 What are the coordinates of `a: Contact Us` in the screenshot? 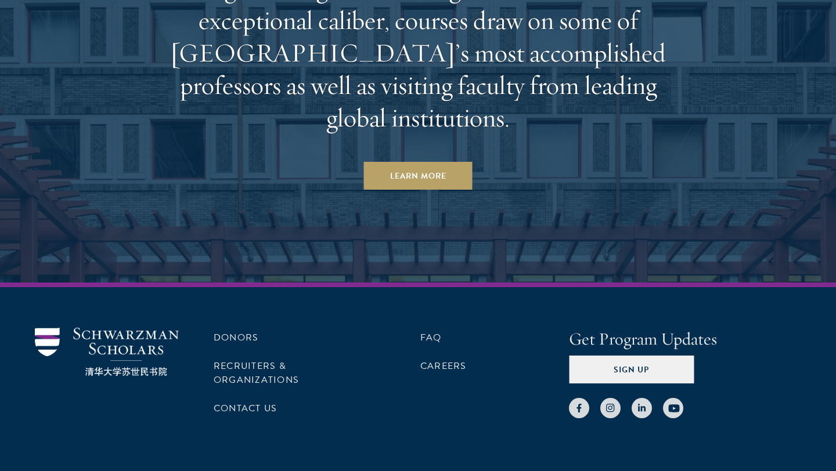 It's located at (245, 409).